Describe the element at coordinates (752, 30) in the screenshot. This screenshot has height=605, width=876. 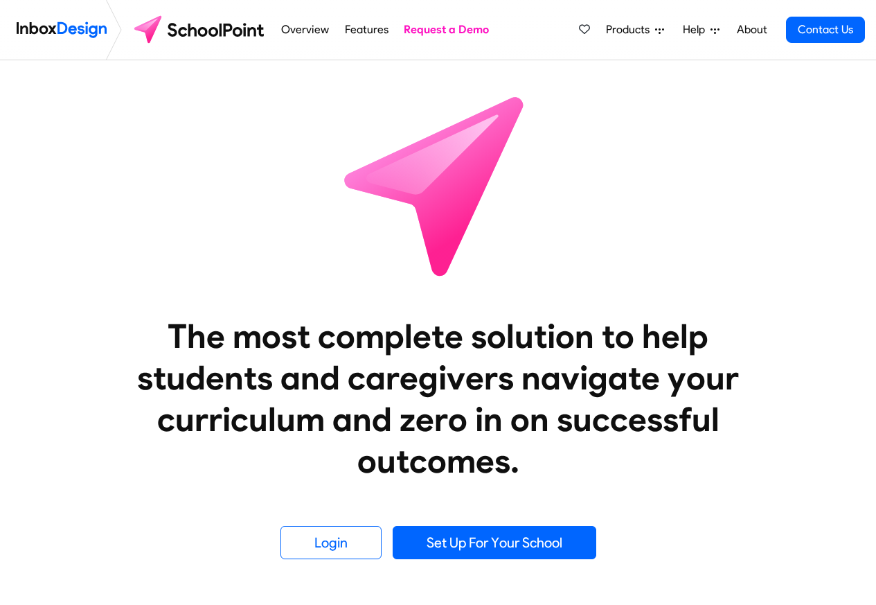
I see `a: About` at that location.